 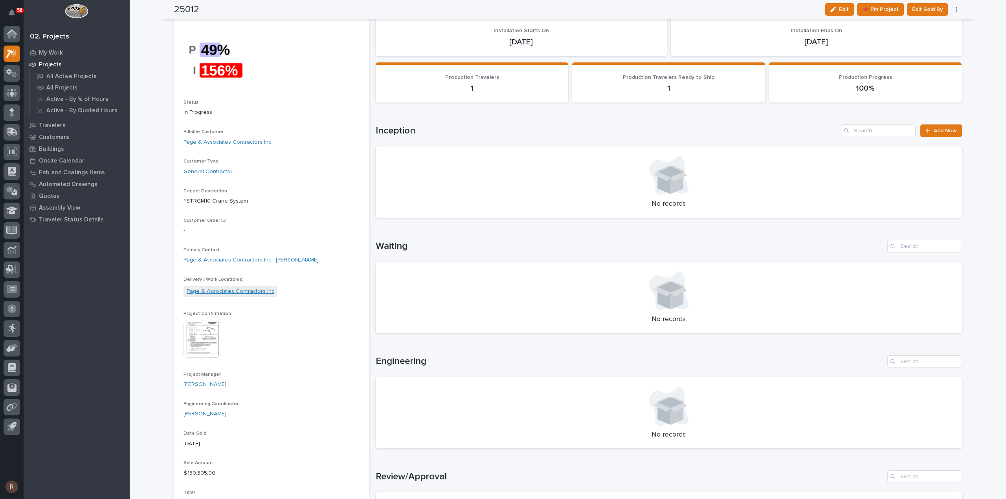 What do you see at coordinates (191, 103) in the screenshot?
I see `span: Status` at bounding box center [191, 103].